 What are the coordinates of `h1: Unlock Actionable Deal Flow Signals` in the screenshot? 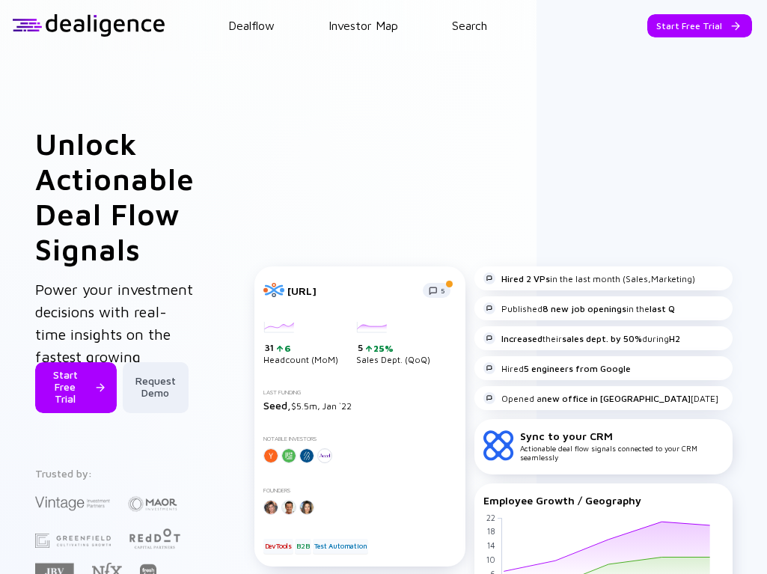 It's located at (114, 196).